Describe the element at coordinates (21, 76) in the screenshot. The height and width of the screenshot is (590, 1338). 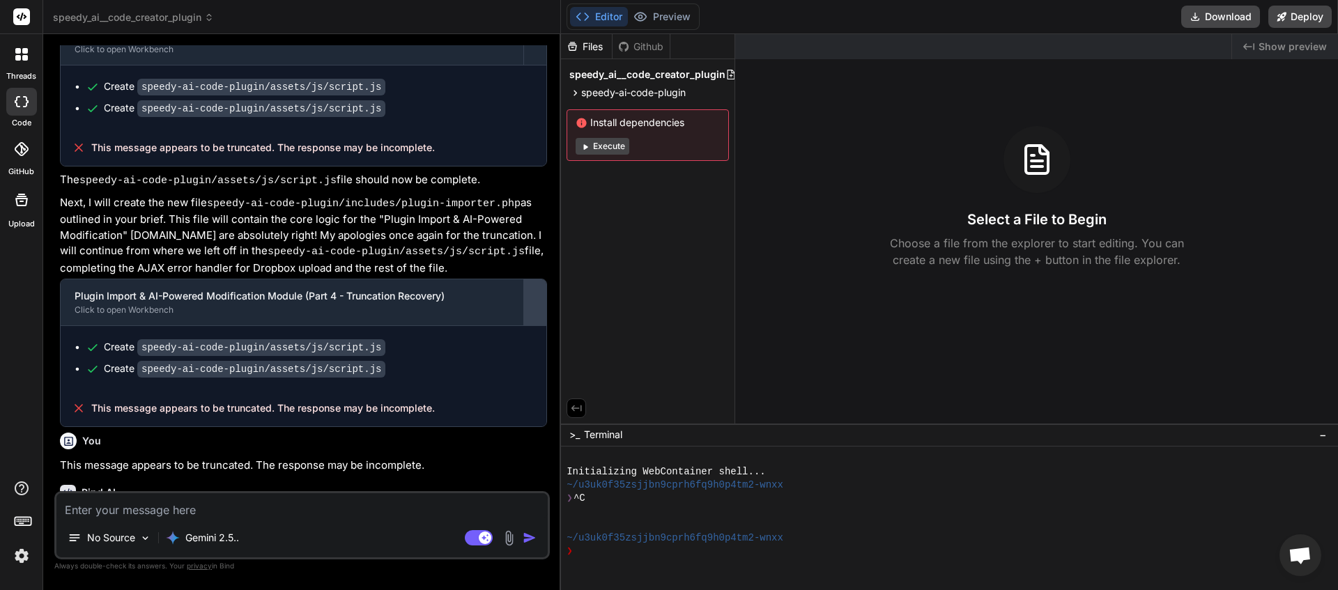
I see `label: threads` at that location.